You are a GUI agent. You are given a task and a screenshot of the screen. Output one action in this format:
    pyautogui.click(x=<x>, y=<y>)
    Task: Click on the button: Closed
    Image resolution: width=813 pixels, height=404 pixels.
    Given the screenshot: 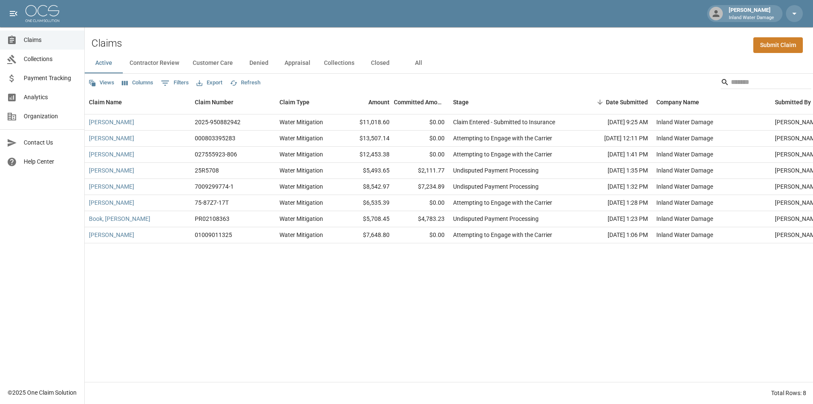 What is the action you would take?
    pyautogui.click(x=380, y=63)
    